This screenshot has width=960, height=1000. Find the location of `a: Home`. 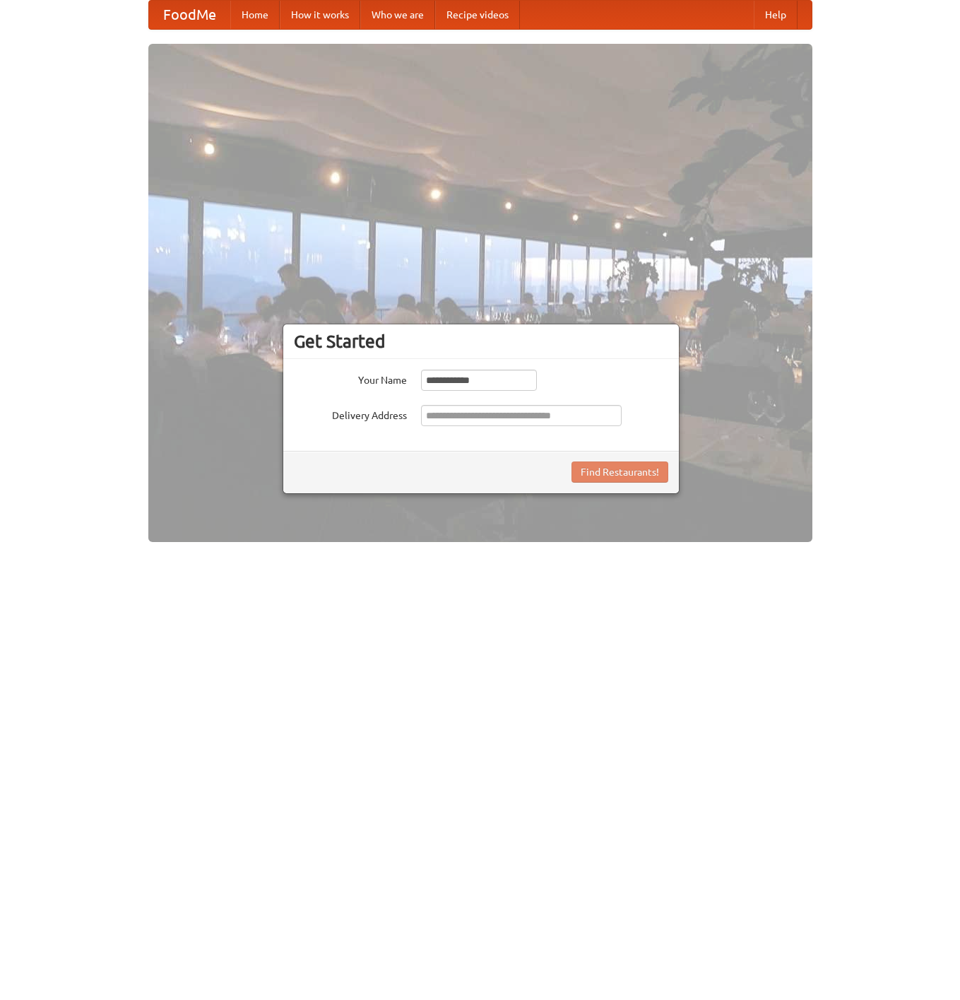

a: Home is located at coordinates (255, 15).